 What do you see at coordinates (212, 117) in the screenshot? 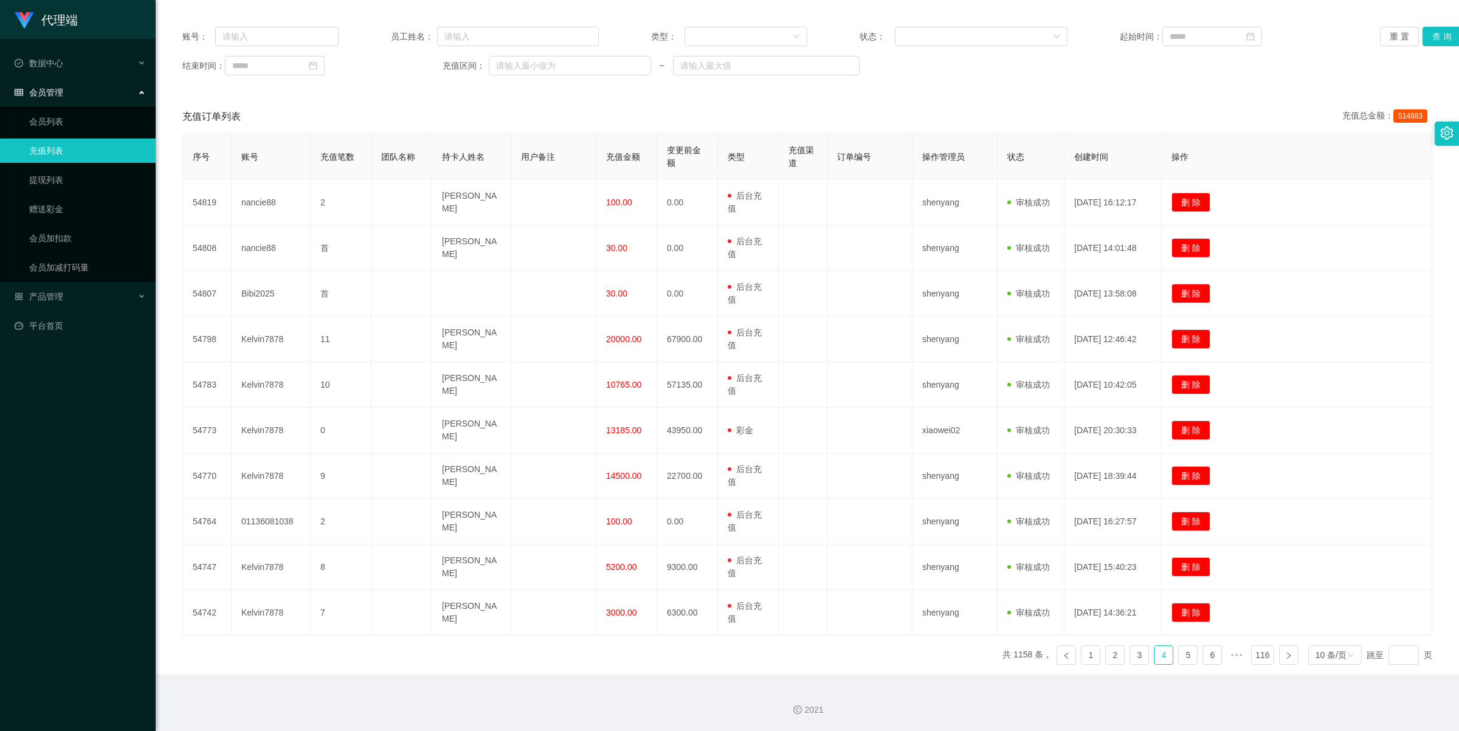
I see `span: 充值订单列表` at bounding box center [212, 117].